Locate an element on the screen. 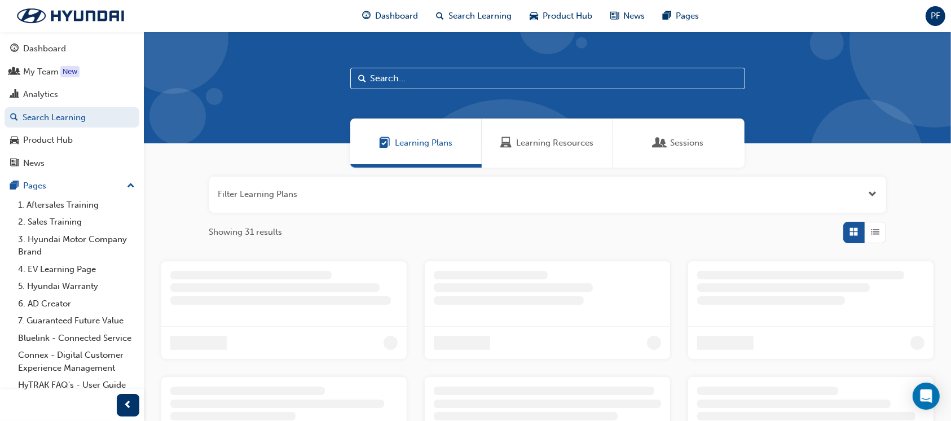  span: prev-icon is located at coordinates (128, 405).